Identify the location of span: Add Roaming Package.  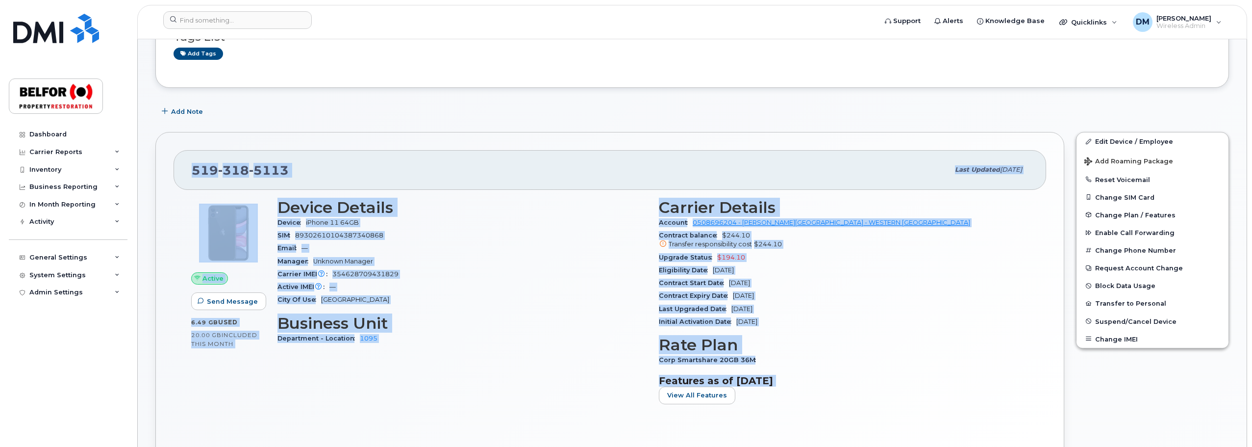
(1129, 162).